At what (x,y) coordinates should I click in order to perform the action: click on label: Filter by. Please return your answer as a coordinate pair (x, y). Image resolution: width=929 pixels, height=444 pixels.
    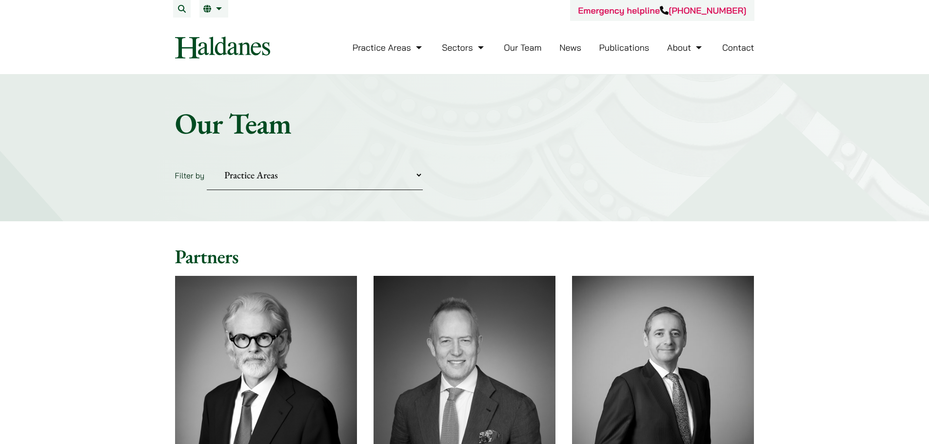
    Looking at the image, I should click on (190, 176).